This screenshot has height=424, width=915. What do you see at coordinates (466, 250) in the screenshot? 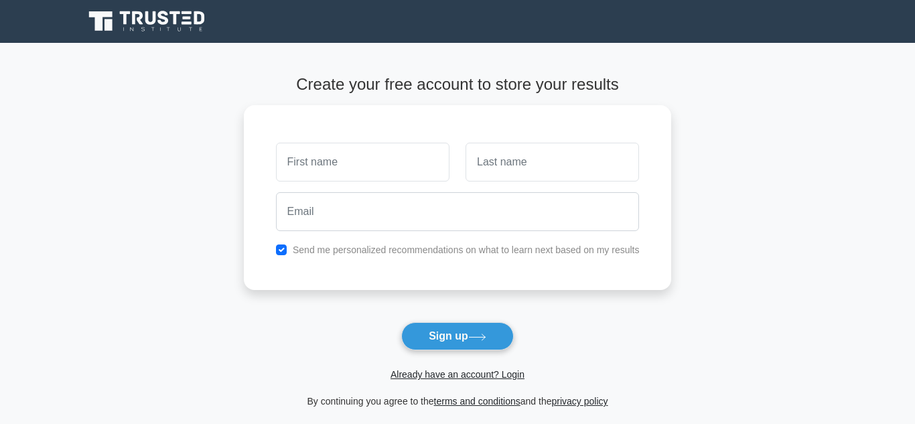
I see `label: Send me personalized recommendations on what to learn next based on my results` at bounding box center [466, 250].